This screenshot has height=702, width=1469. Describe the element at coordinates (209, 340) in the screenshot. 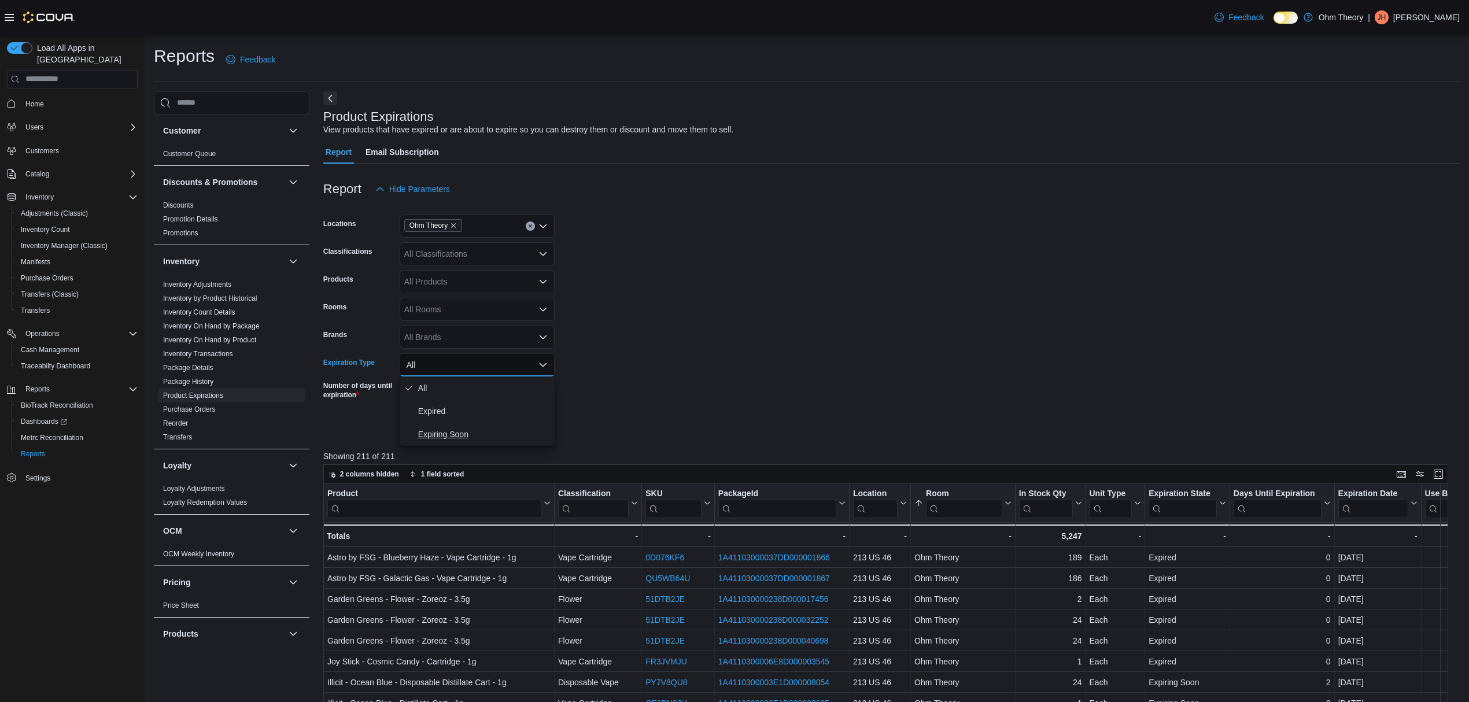

I see `a: Inventory On Hand by Product` at that location.